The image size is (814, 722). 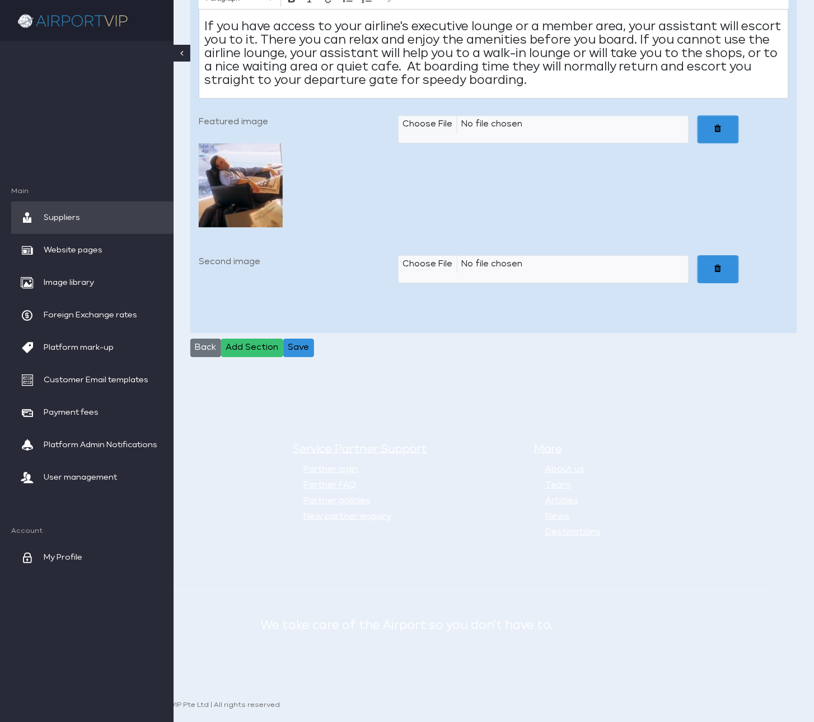 I want to click on a: Partner policies, so click(x=337, y=501).